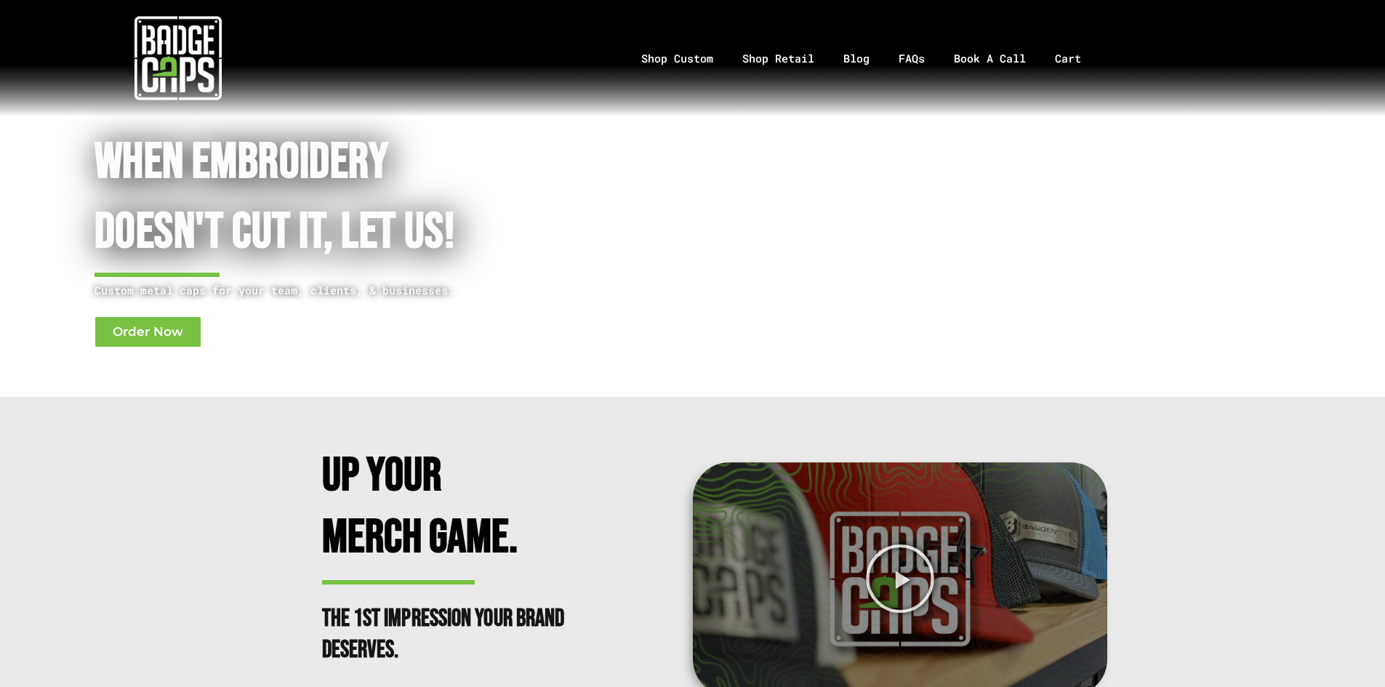  I want to click on a: FAQs, so click(912, 58).